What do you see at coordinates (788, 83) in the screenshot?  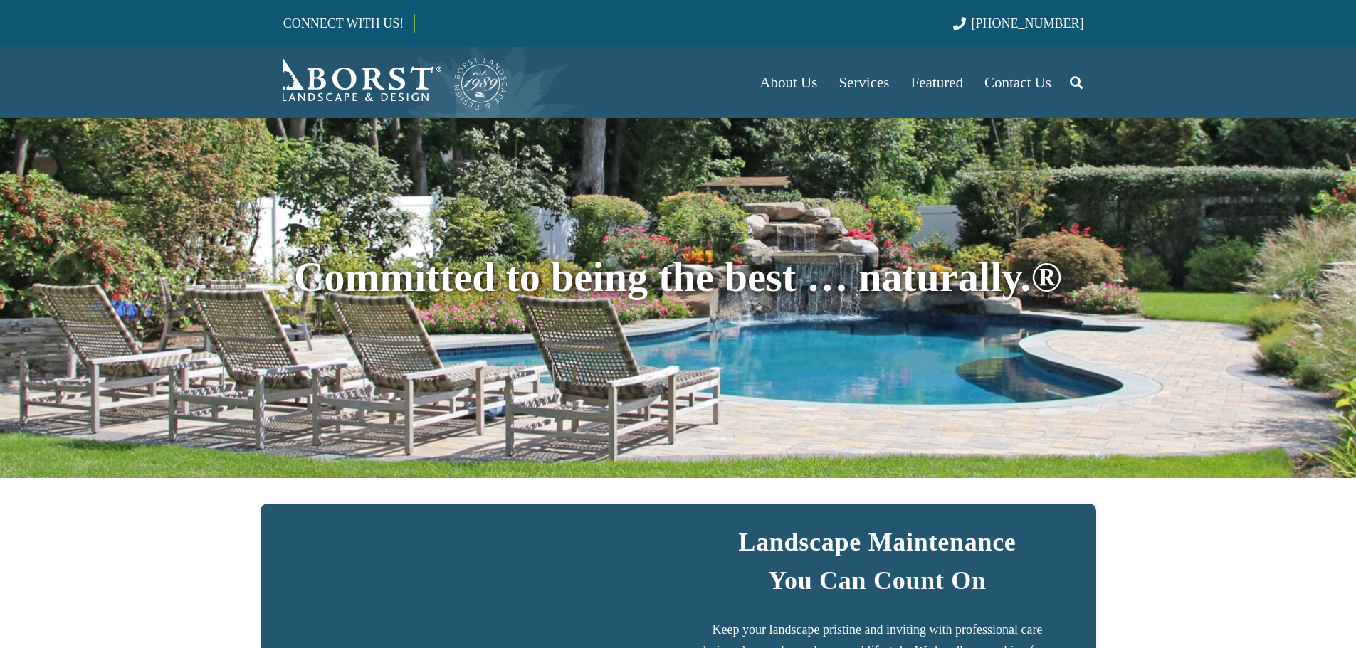 I see `span: About Us` at bounding box center [788, 83].